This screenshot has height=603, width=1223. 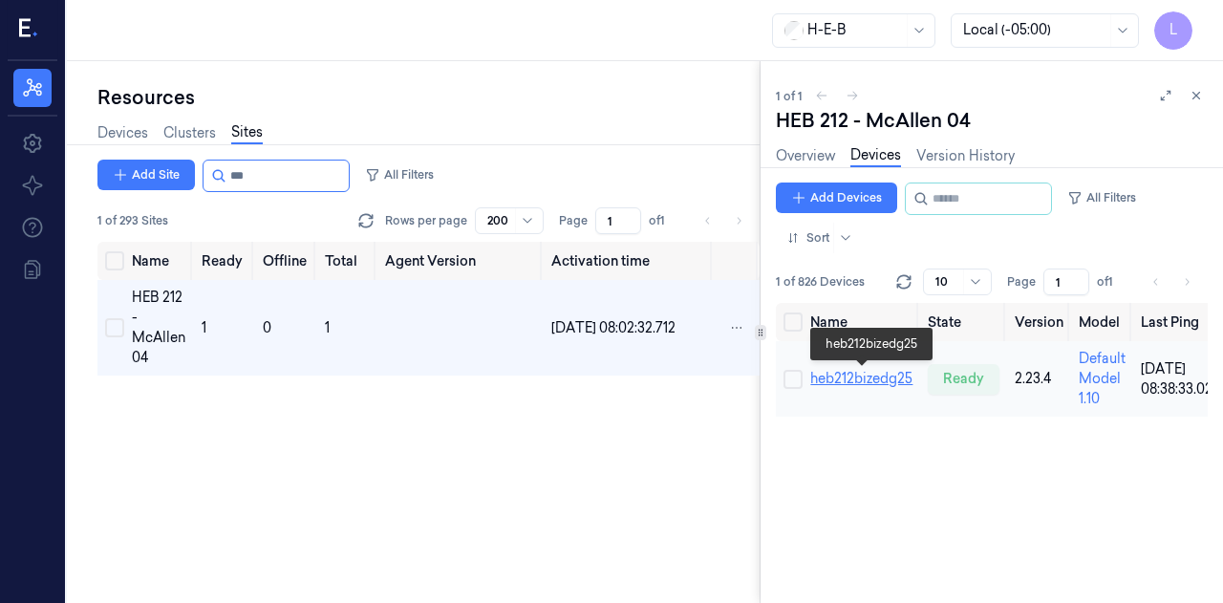 What do you see at coordinates (133, 221) in the screenshot?
I see `span: 1 of 293 Sites` at bounding box center [133, 221].